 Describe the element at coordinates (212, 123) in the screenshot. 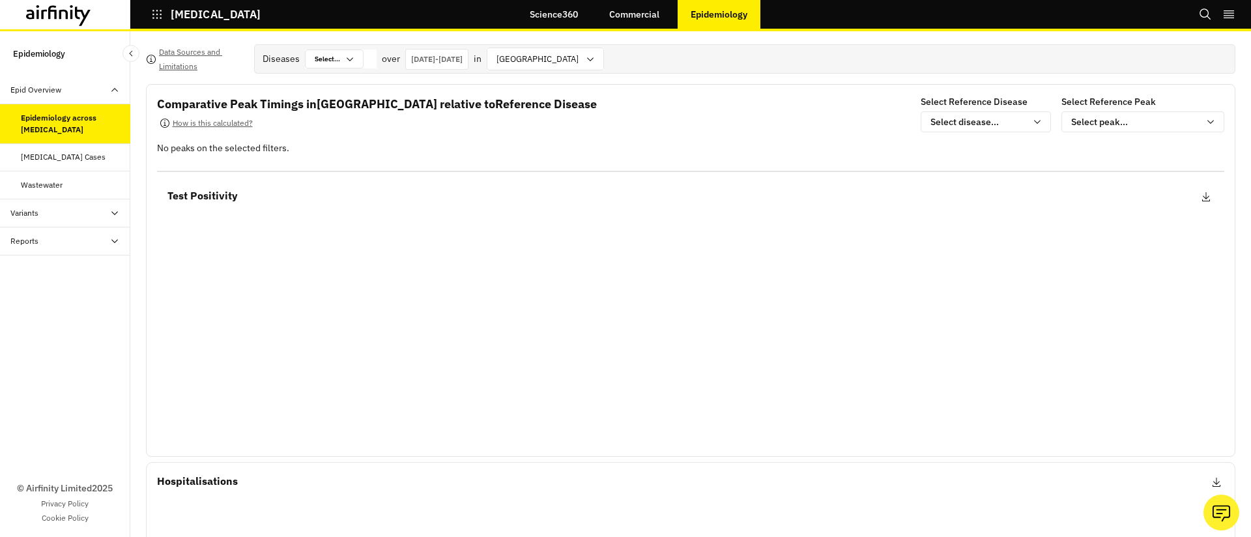

I see `p: How is this calculated?` at that location.